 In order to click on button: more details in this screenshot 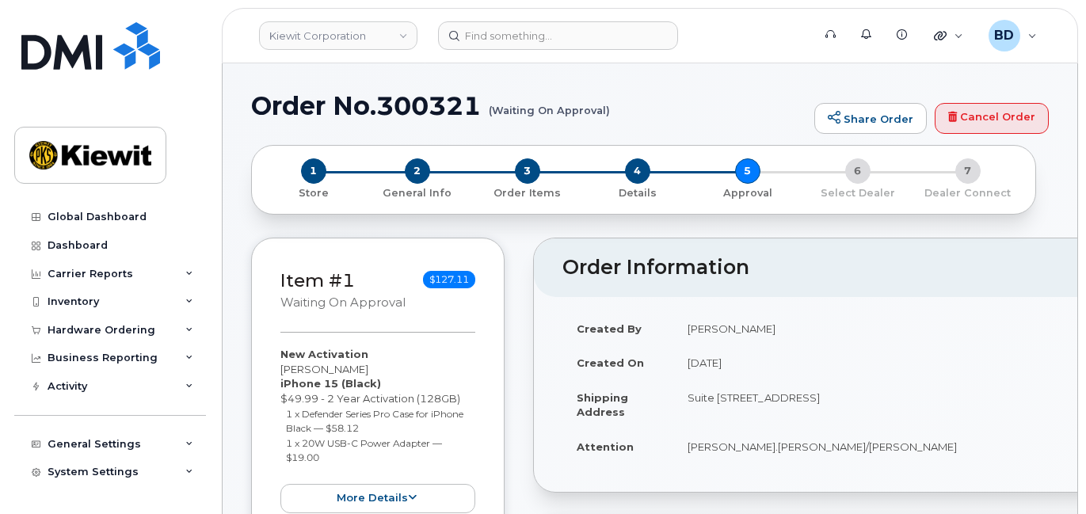, I will do `click(378, 498)`.